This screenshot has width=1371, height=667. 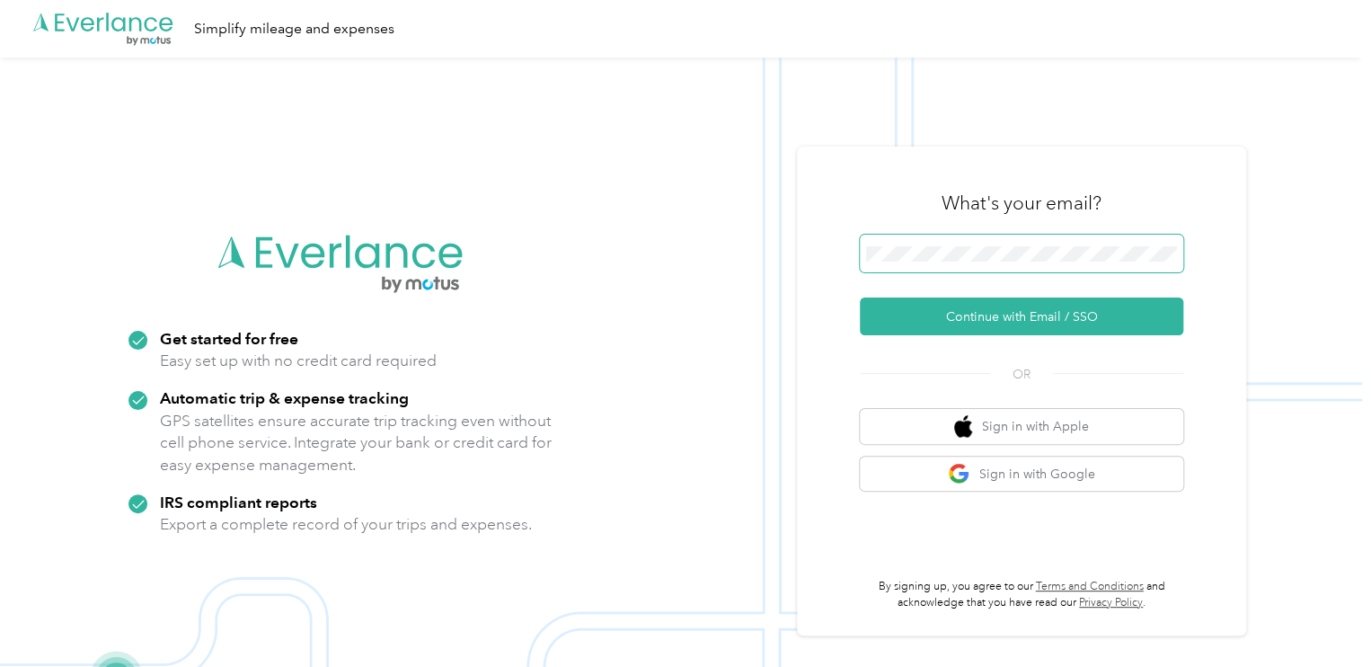 I want to click on a: Privacy Policy, so click(x=1111, y=602).